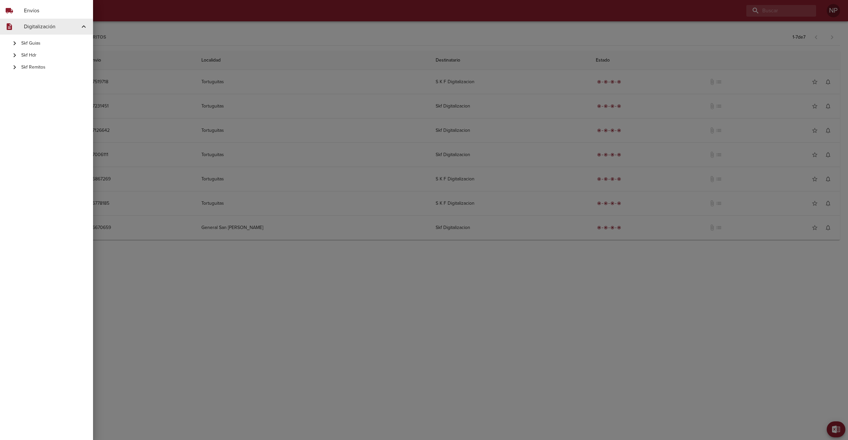 The image size is (848, 440). I want to click on span: Skf Remitos, so click(55, 67).